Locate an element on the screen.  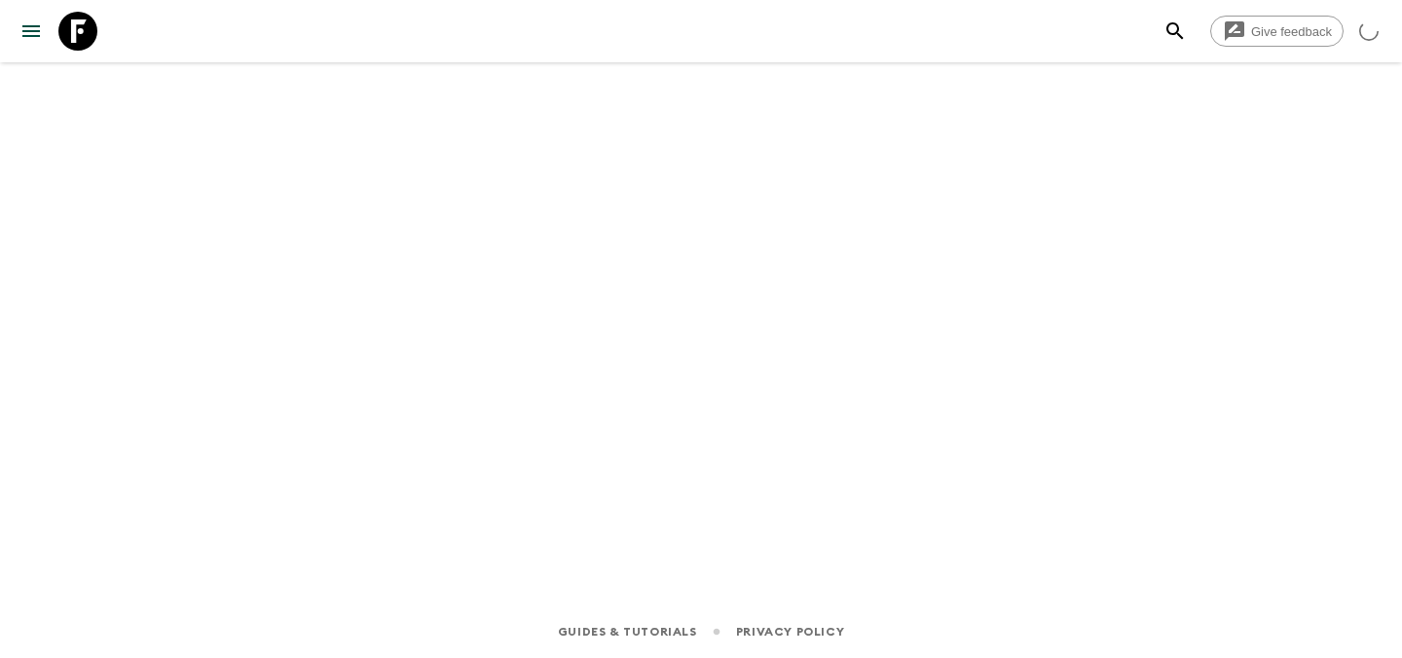
button: menu is located at coordinates (31, 31).